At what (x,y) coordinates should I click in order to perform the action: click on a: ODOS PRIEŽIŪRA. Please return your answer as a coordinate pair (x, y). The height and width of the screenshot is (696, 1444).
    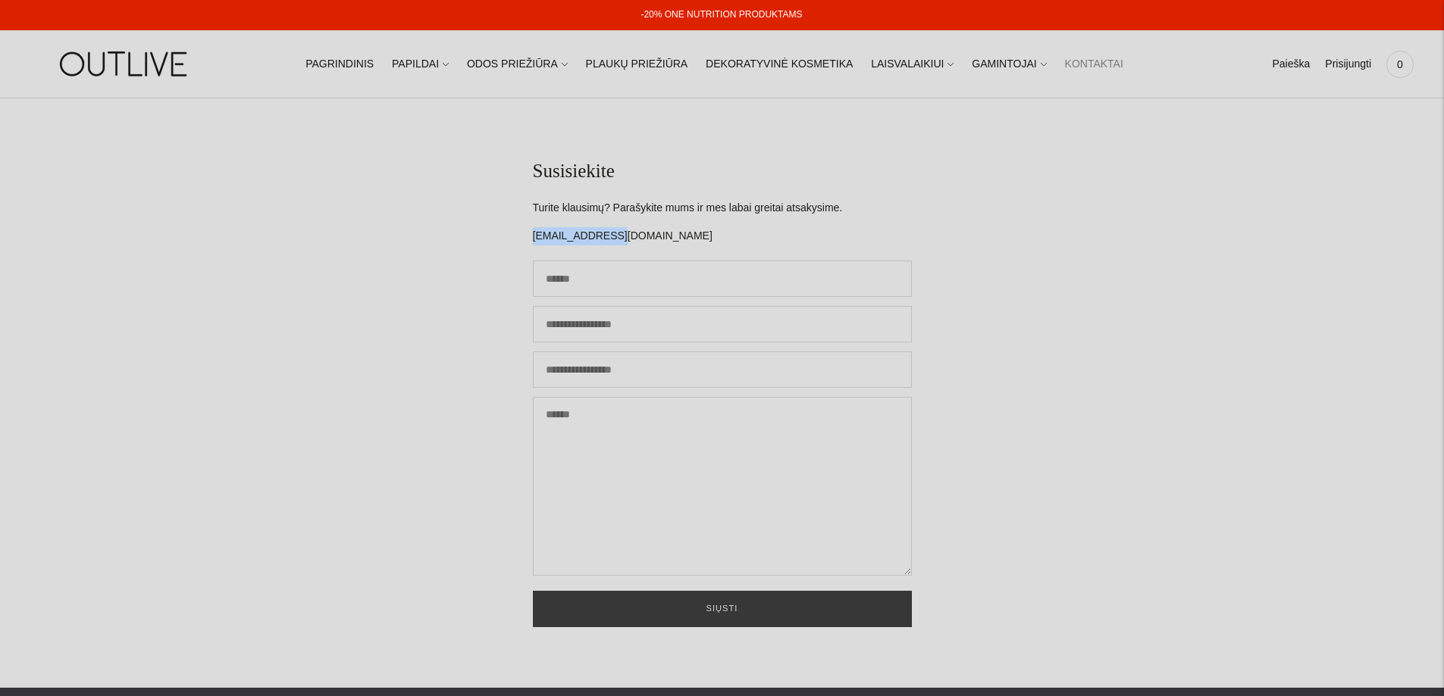
    Looking at the image, I should click on (517, 64).